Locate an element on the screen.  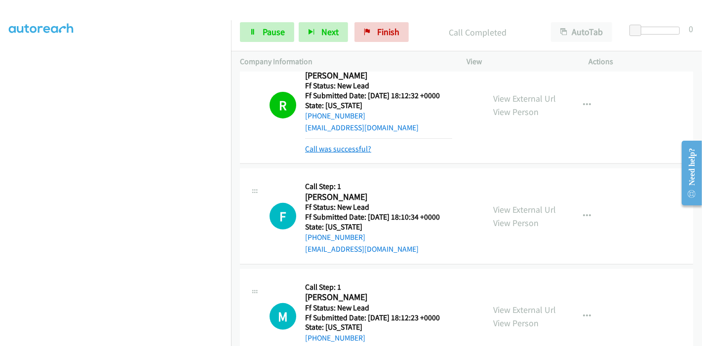
span: Finish is located at coordinates (388, 32).